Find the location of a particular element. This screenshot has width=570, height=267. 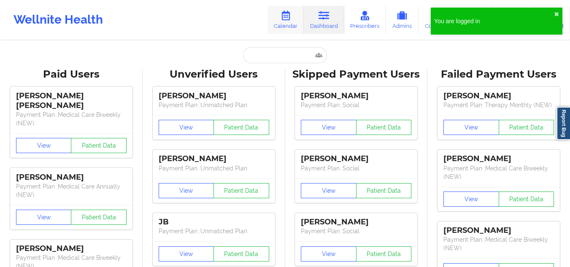

p: Payment Plan : Medical Care Annually (NEW) is located at coordinates (71, 191).